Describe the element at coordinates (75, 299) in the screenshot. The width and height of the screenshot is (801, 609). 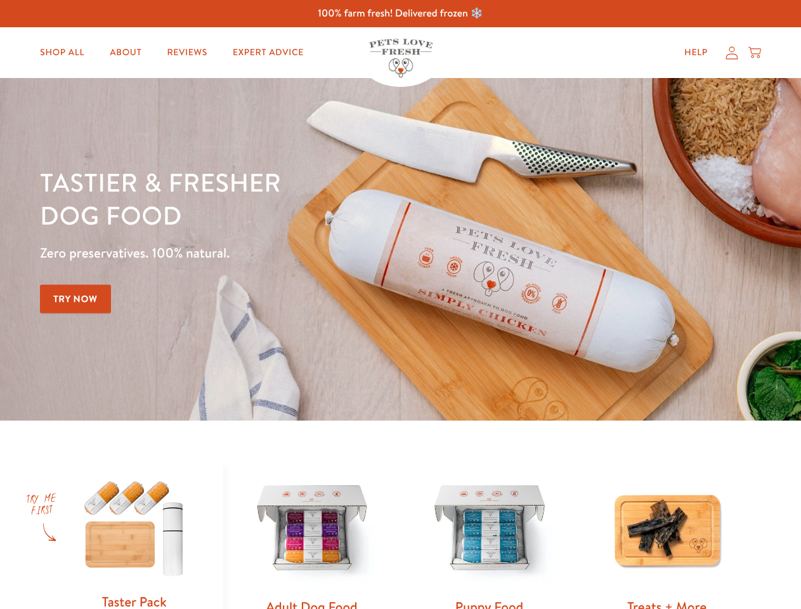
I see `a: Try Now` at that location.